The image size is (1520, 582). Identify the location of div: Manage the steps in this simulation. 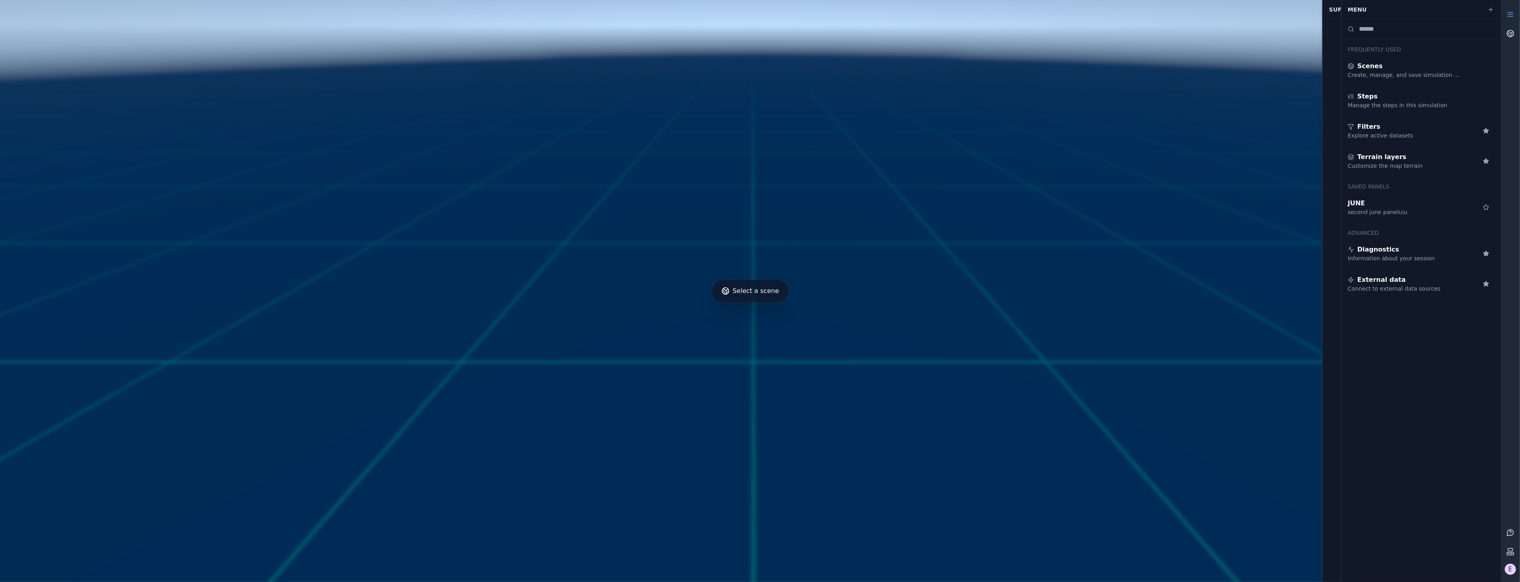
(1405, 105).